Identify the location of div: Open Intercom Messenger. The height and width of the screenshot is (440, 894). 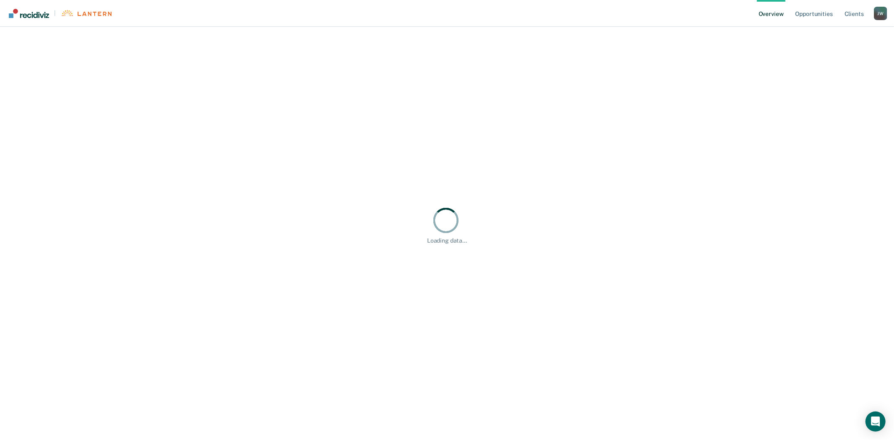
(875, 422).